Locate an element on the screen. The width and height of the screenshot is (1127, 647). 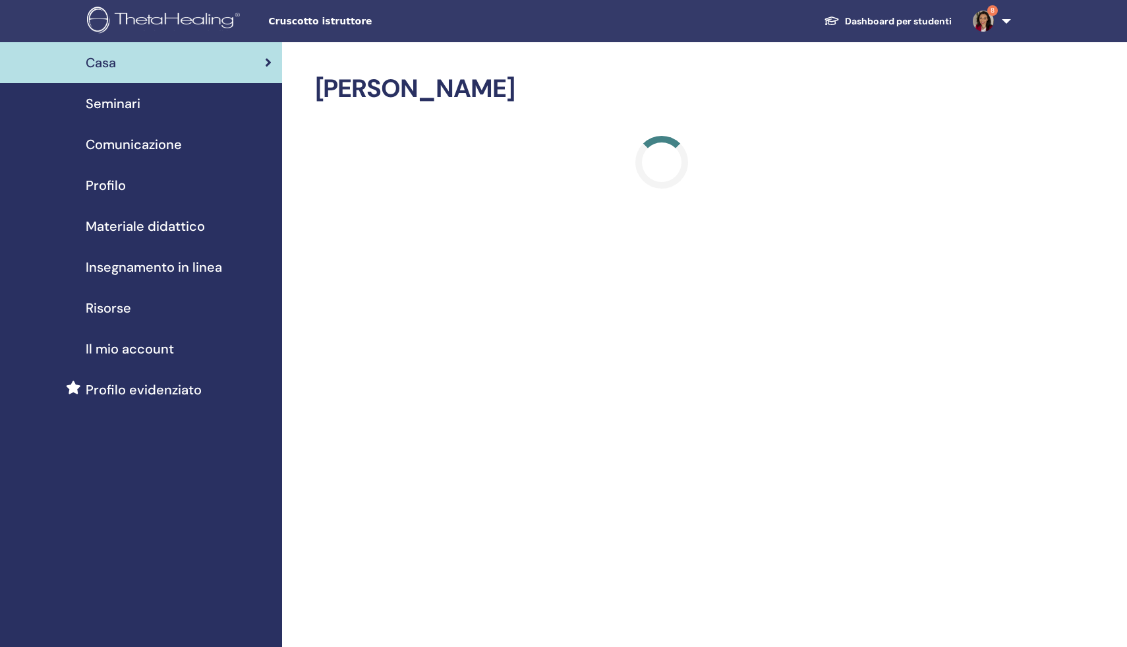
img: graduation-cap-white.svg is located at coordinates (832, 20).